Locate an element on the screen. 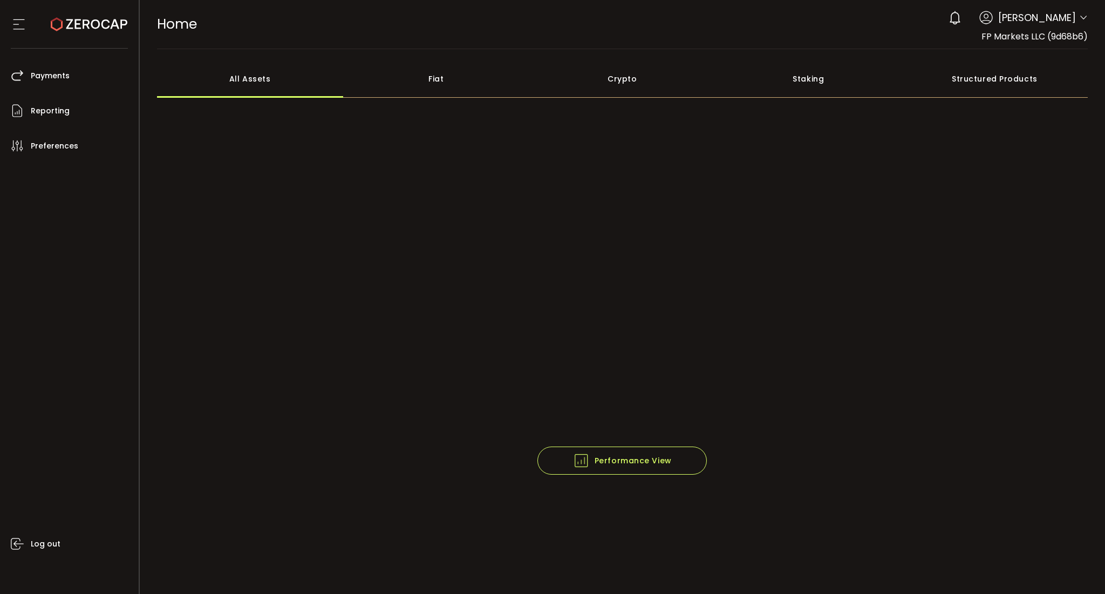 This screenshot has height=594, width=1105. span: Reporting is located at coordinates (50, 111).